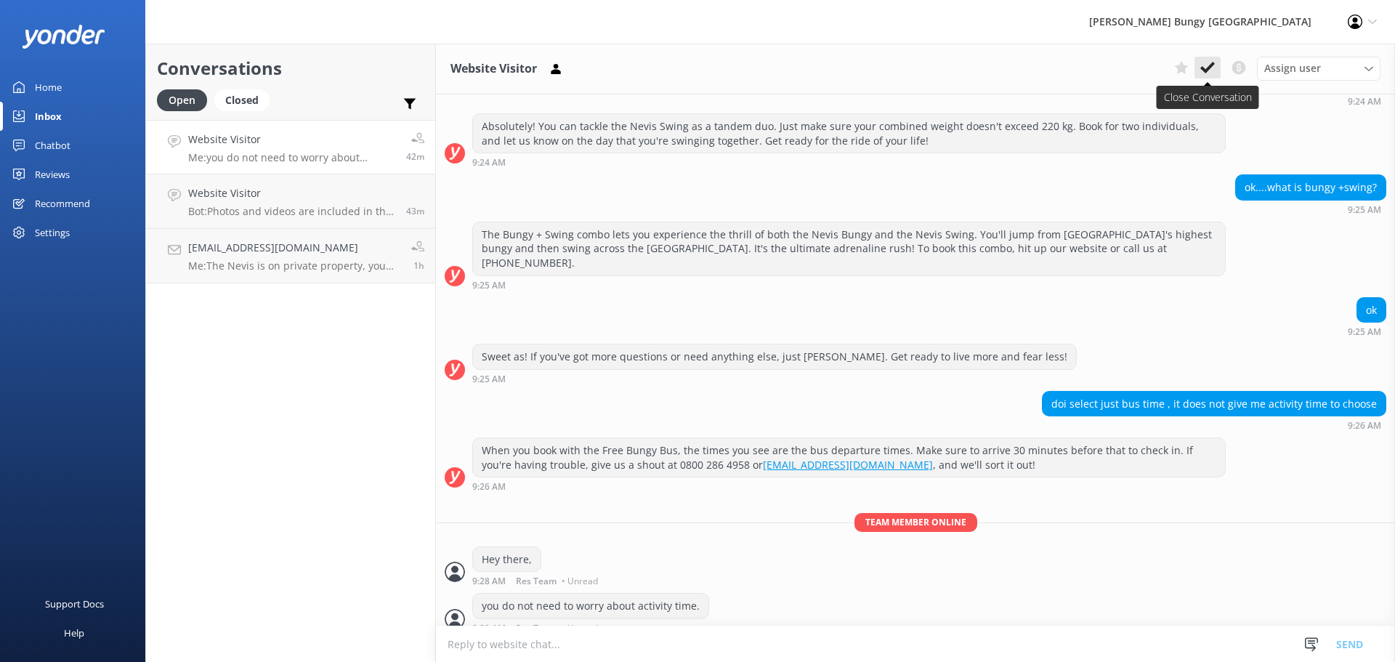 This screenshot has width=1395, height=662. I want to click on strong: 9:28 AM, so click(489, 581).